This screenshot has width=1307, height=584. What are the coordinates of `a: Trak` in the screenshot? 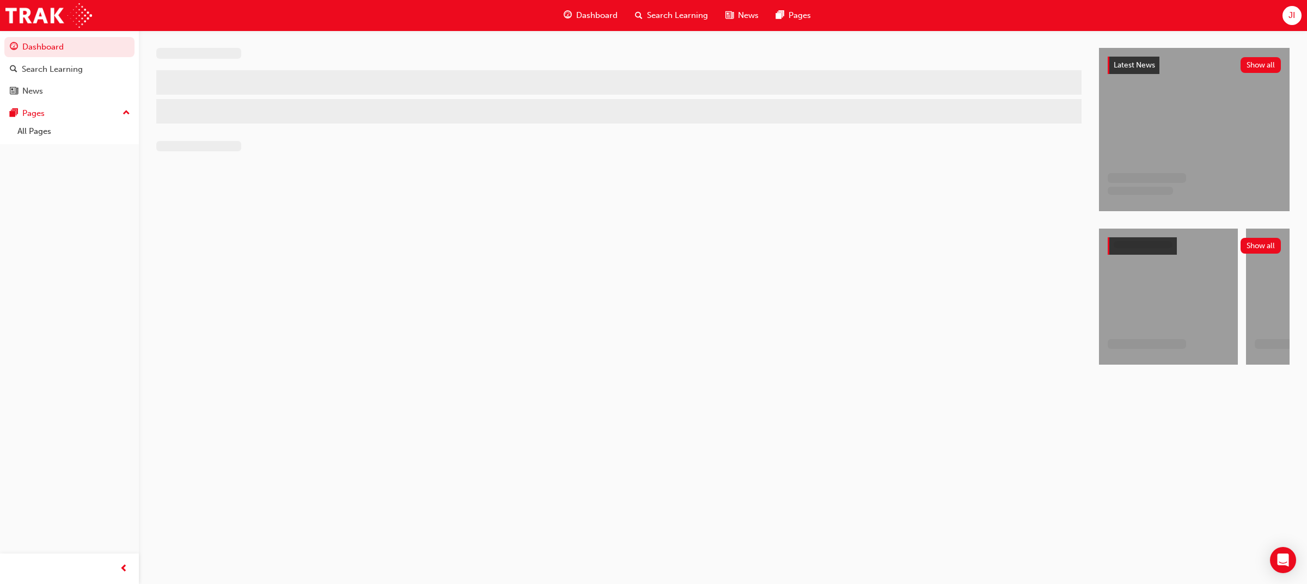 It's located at (48, 15).